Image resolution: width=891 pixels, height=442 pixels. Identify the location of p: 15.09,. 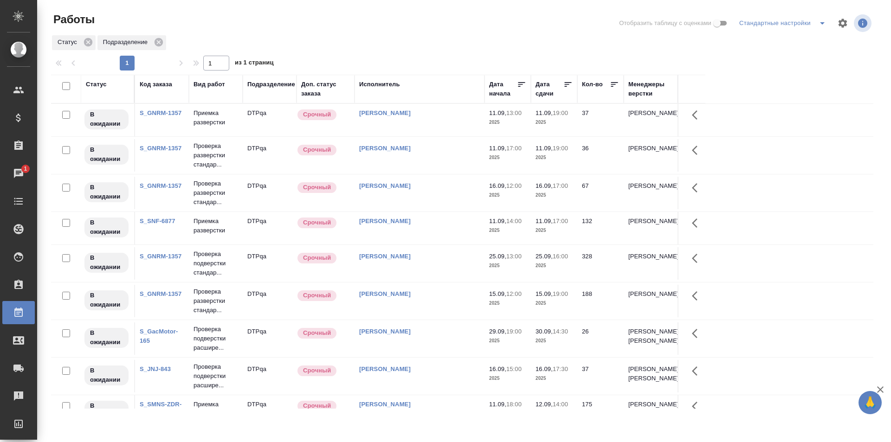
(544, 294).